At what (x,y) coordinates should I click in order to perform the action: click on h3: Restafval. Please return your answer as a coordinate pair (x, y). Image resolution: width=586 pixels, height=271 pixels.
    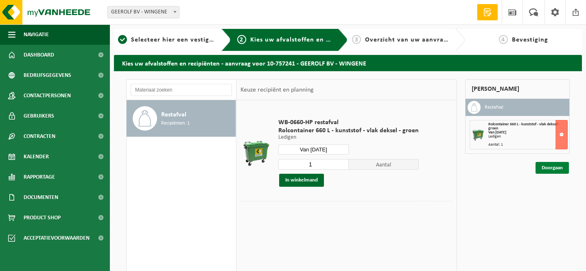
    Looking at the image, I should click on (494, 107).